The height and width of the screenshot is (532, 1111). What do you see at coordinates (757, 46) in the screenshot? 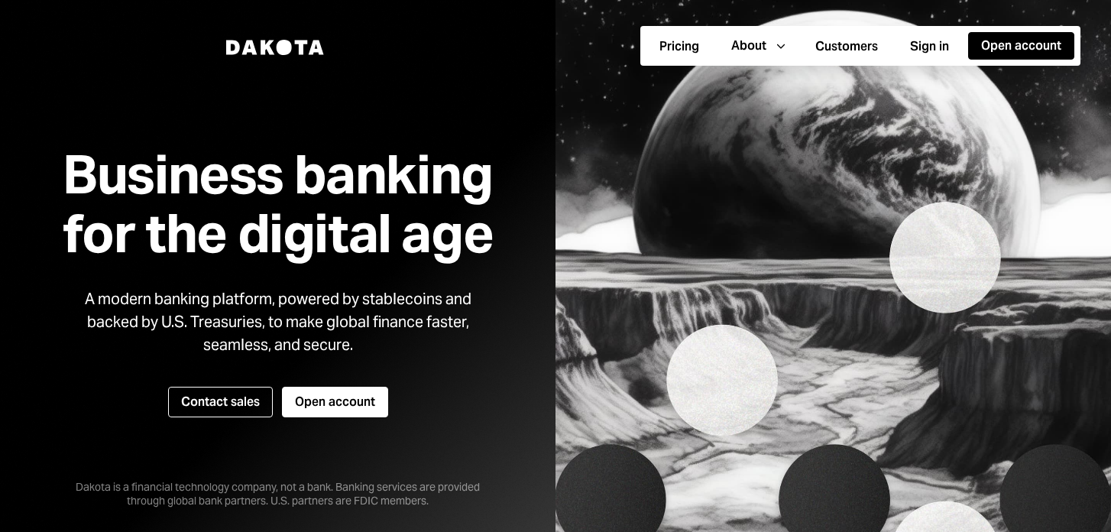
I see `button: About` at bounding box center [757, 46].